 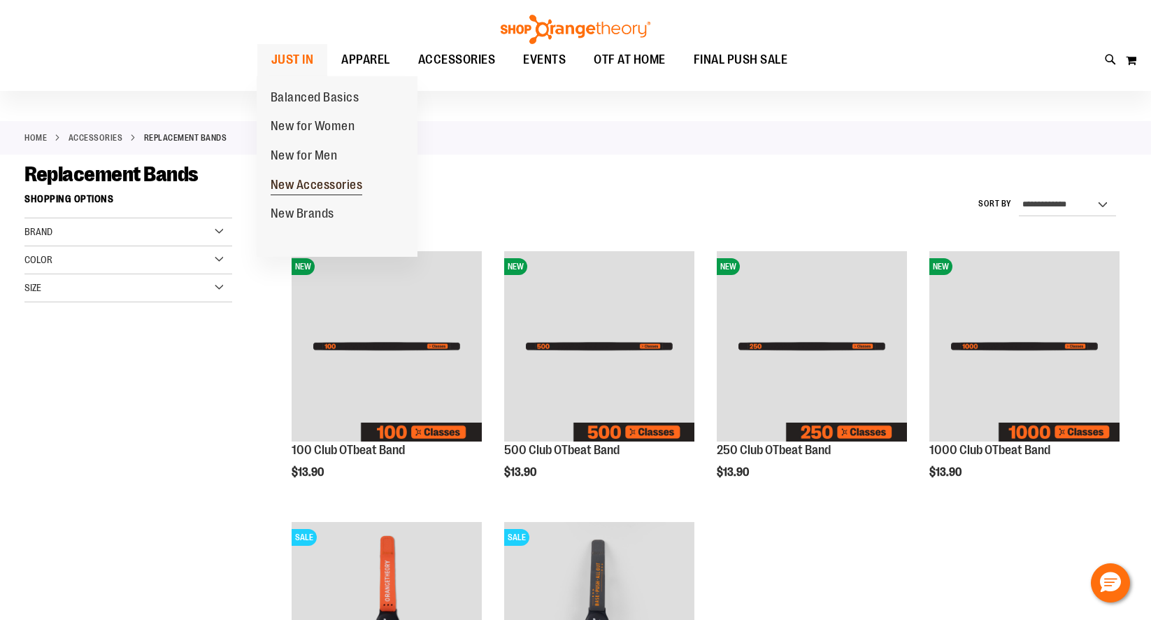 What do you see at coordinates (812, 346) in the screenshot?
I see `img: Image of 250 Club OTbeat Band` at bounding box center [812, 346].